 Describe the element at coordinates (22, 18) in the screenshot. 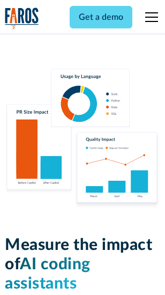

I see `a: home` at that location.